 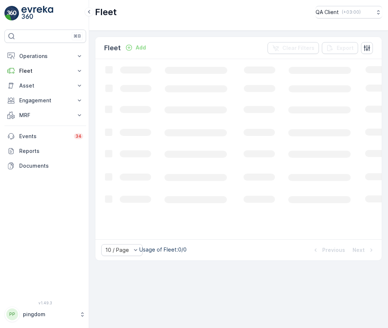 What do you see at coordinates (136, 48) in the screenshot?
I see `button: Add` at bounding box center [136, 48].